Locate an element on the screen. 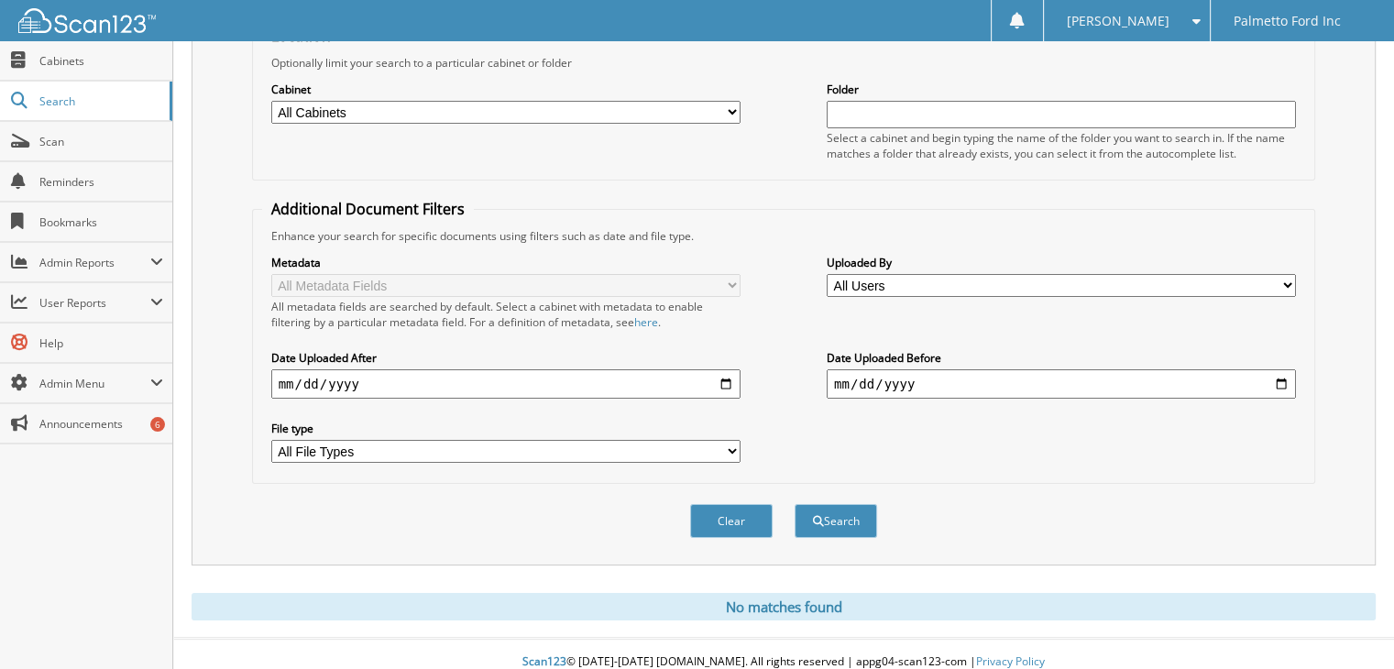 Image resolution: width=1394 pixels, height=669 pixels. label: Date Uploaded Before is located at coordinates (1062, 358).